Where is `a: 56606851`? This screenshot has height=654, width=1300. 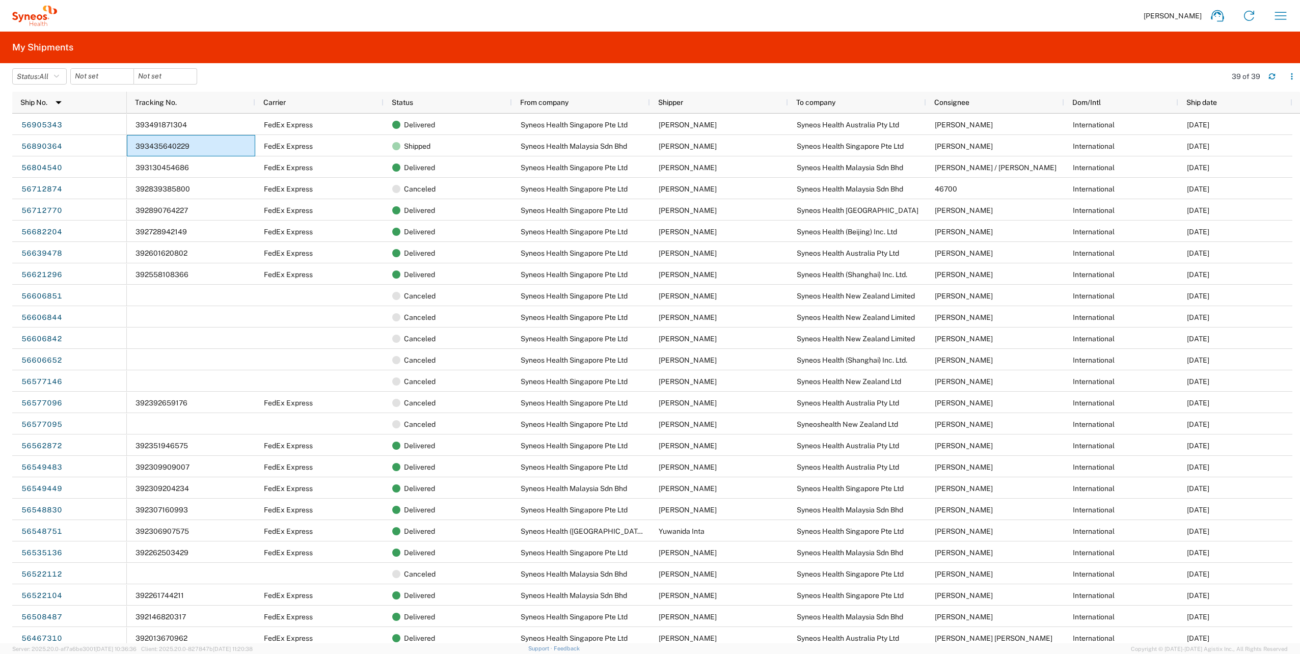 a: 56606851 is located at coordinates (42, 297).